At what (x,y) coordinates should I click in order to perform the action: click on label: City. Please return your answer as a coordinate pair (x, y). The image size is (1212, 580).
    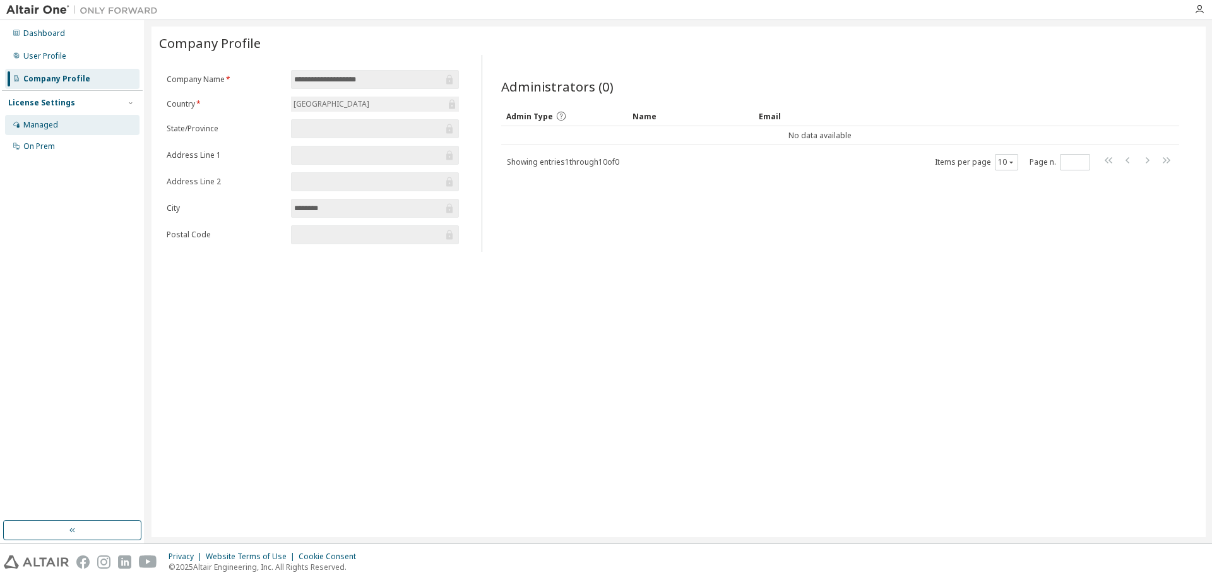
    Looking at the image, I should click on (225, 208).